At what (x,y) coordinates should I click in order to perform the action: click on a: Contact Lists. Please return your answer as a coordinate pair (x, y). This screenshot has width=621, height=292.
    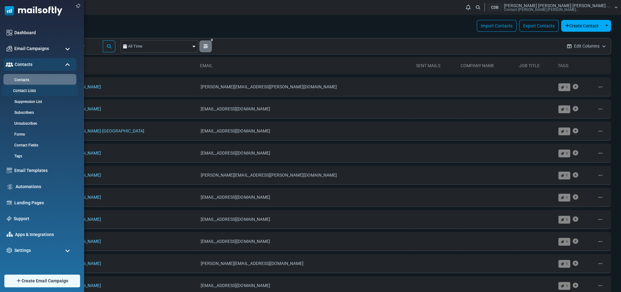
    Looking at the image, I should click on (39, 91).